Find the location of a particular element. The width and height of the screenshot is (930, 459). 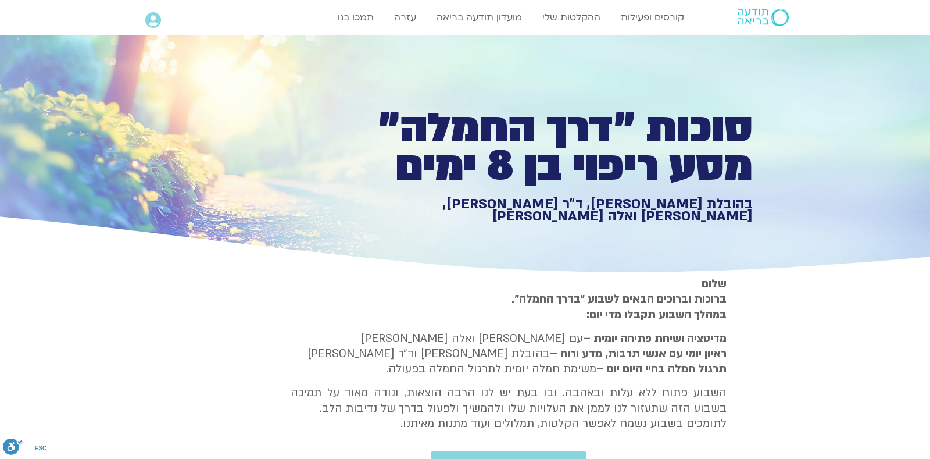

a: עזרה is located at coordinates (405, 17).